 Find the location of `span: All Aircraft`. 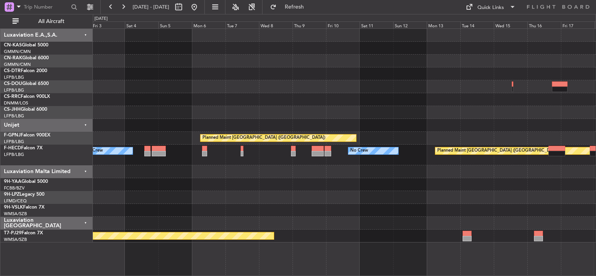

span: All Aircraft is located at coordinates (51, 21).